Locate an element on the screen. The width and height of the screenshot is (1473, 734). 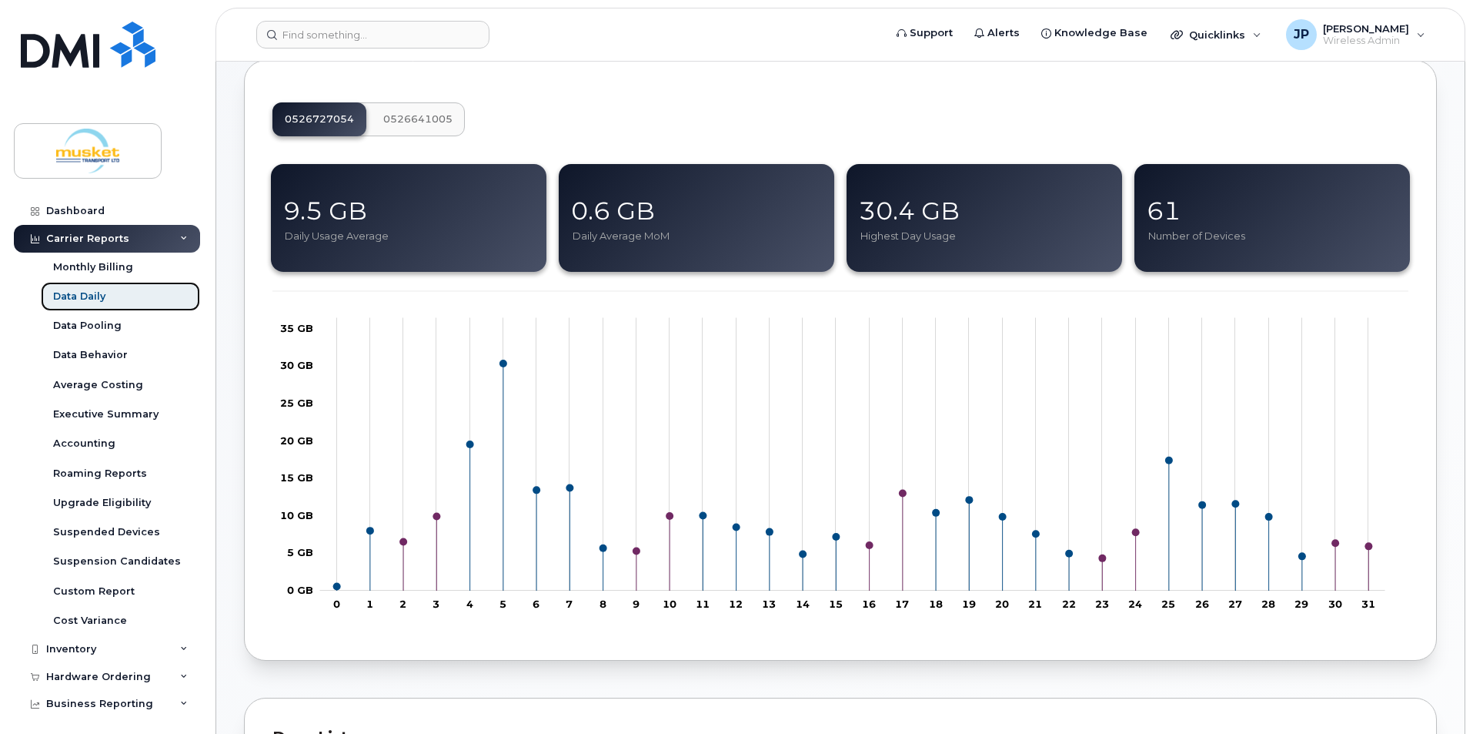
tspan: 22 is located at coordinates (1069, 603).